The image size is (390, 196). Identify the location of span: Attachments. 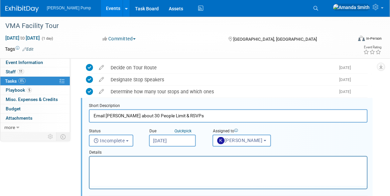
(19, 118).